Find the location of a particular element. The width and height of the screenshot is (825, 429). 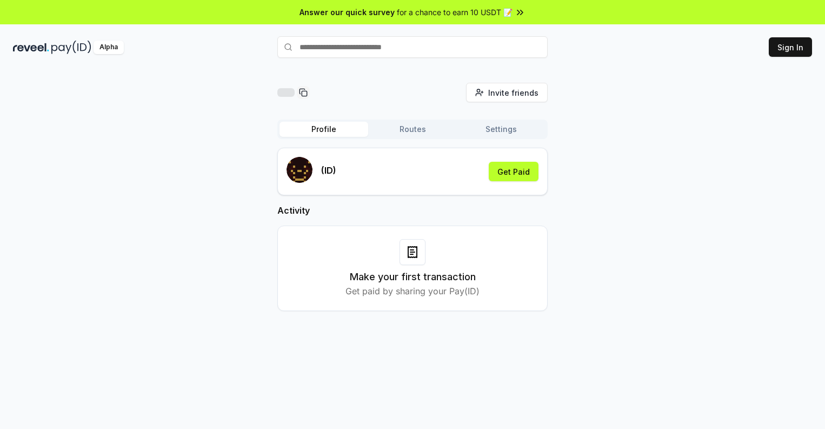

h2: Activity is located at coordinates (413, 210).